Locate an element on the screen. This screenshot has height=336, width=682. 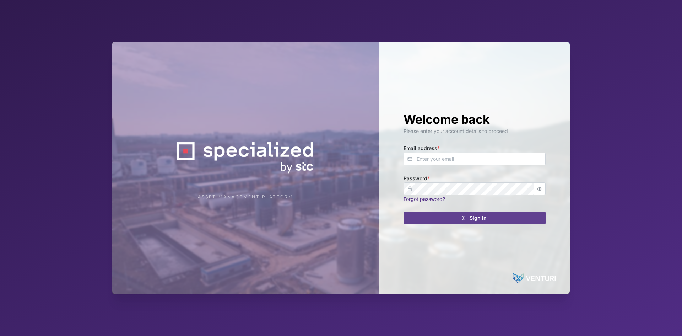
div: Asset Management Platform is located at coordinates (245, 197).